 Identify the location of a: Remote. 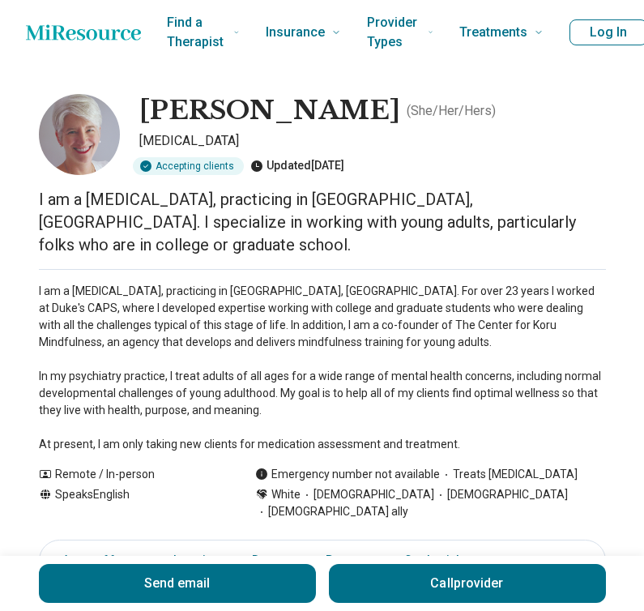
(272, 560).